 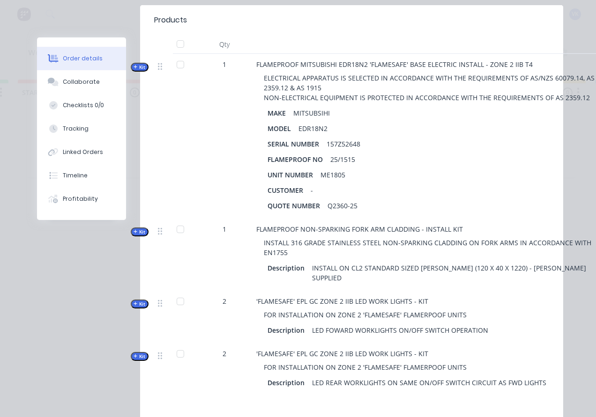 What do you see at coordinates (295, 144) in the screenshot?
I see `div: SERIAL NUMBER` at bounding box center [295, 144].